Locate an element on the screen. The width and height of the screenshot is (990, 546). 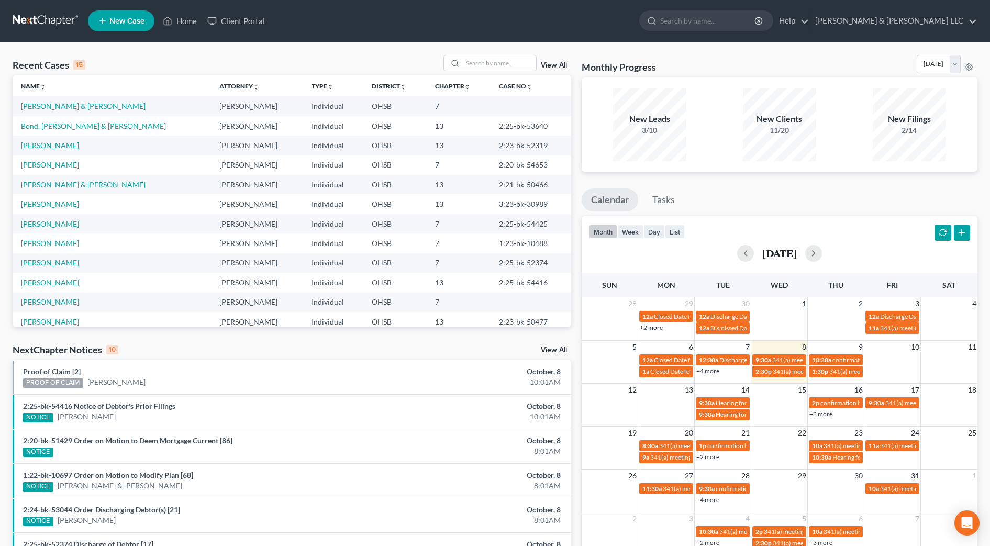
a: Client Portal is located at coordinates (236, 21).